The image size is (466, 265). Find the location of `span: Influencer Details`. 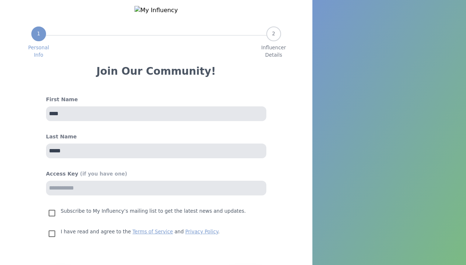

span: Influencer Details is located at coordinates (274, 52).